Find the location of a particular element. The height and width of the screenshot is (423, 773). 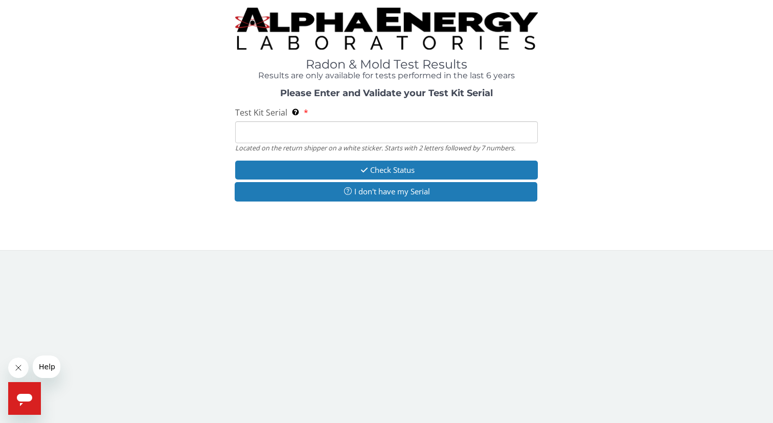

span: Help is located at coordinates (14, 11).